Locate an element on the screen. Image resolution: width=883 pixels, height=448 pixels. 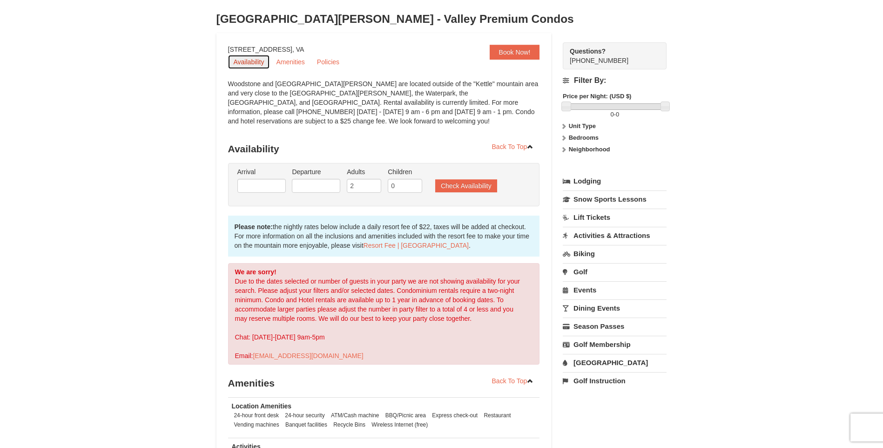
li: 24-hour security is located at coordinates (304, 415).